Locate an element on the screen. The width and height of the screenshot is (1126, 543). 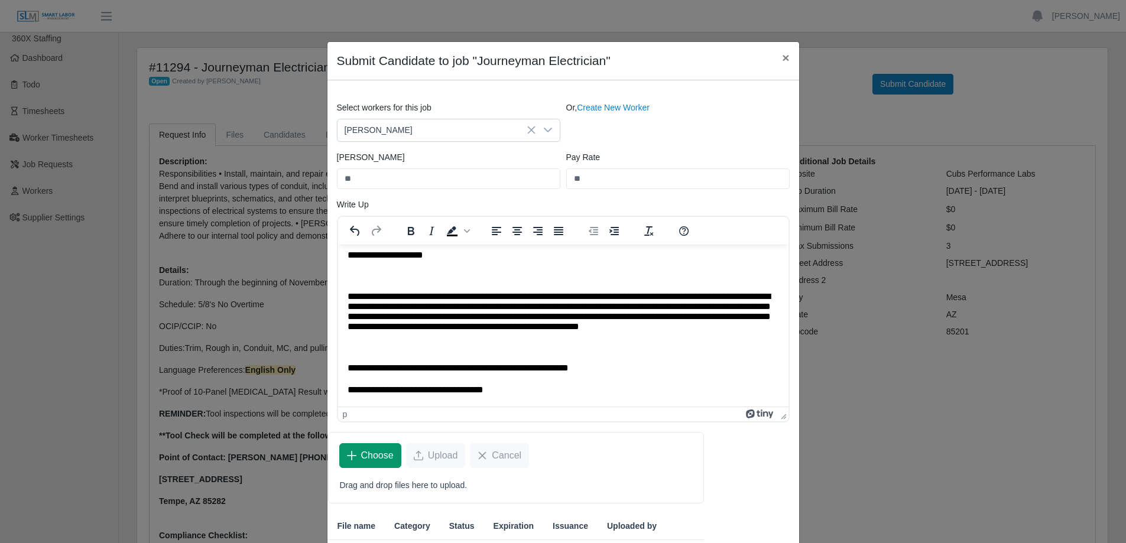
button: Help is located at coordinates (684, 231).